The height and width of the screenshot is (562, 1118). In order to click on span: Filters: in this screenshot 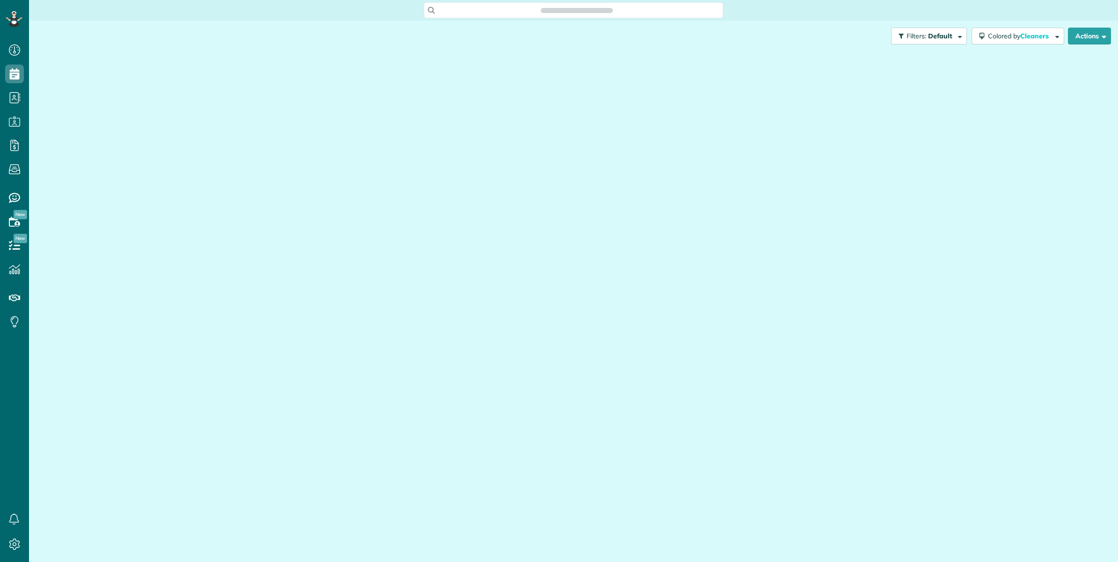, I will do `click(916, 36)`.